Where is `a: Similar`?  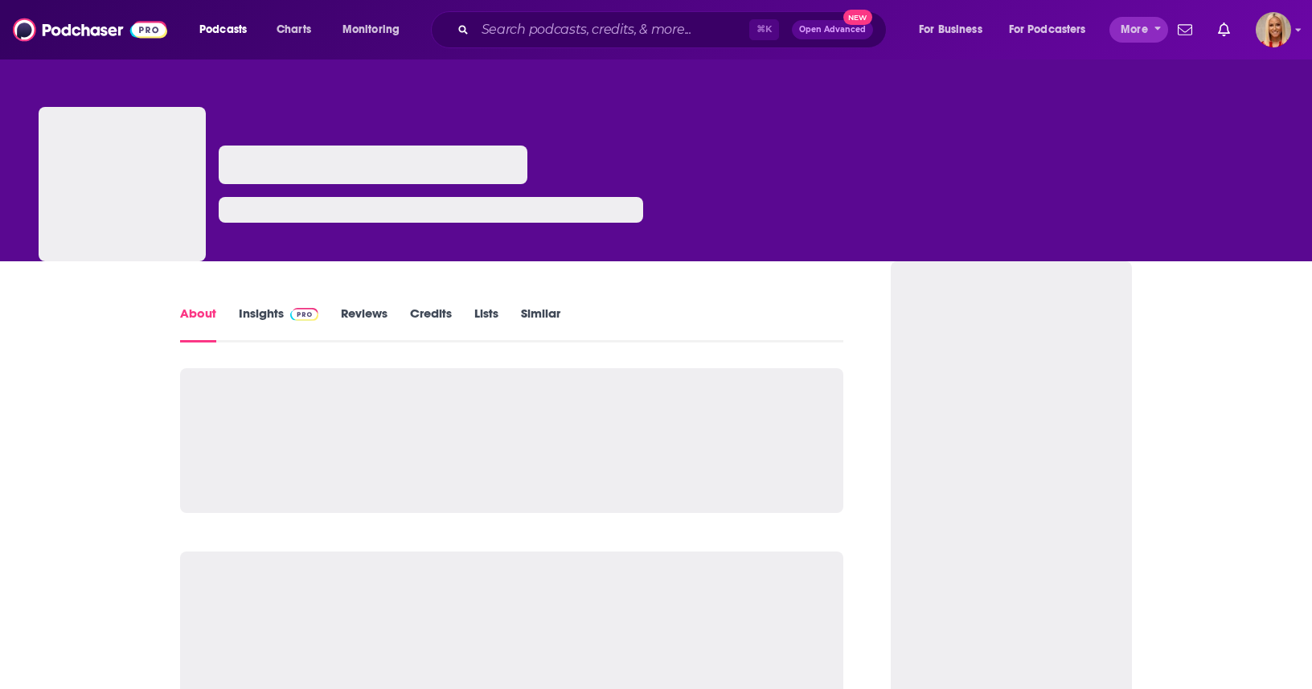
a: Similar is located at coordinates (540, 324).